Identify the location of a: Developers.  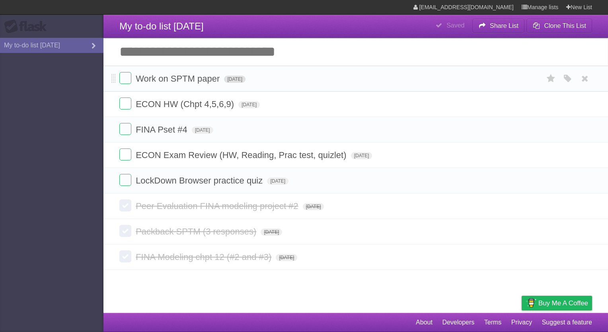
(458, 322).